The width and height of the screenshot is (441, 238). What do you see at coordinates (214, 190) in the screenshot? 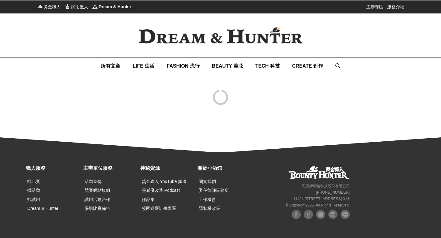
I see `a: 委任律師事務所` at bounding box center [214, 190].